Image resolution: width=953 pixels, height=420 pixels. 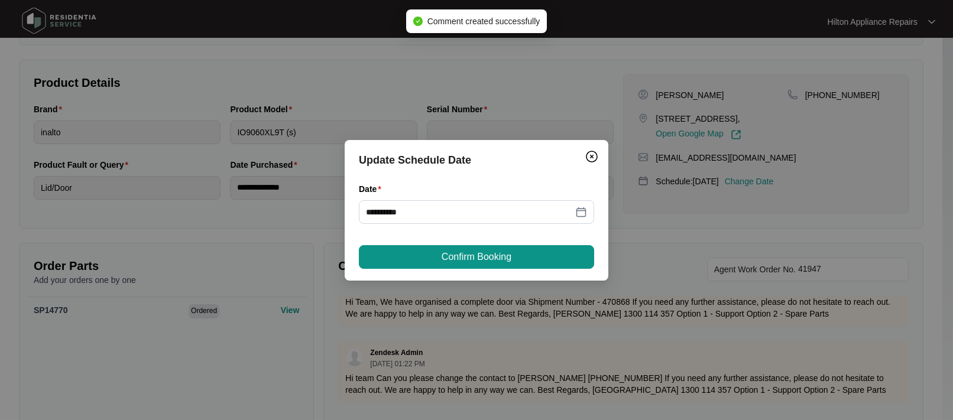 I want to click on input: Date, so click(x=469, y=212).